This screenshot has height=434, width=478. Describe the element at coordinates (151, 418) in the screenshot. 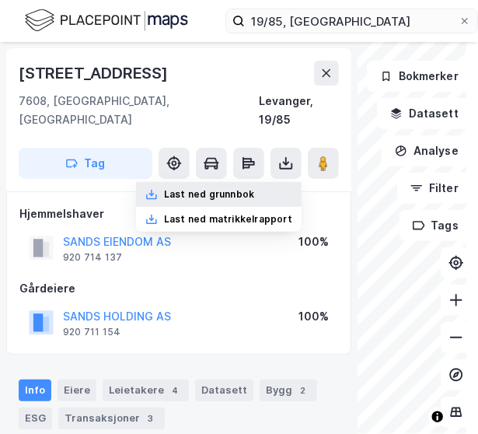

I see `div: 3` at that location.